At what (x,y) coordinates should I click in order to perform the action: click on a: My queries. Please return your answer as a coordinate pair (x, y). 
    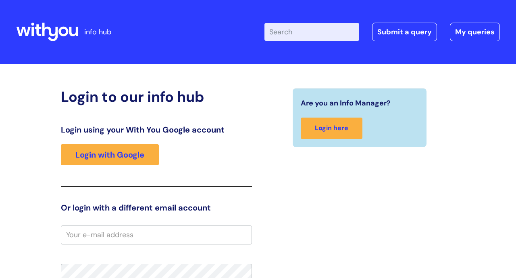
    Looking at the image, I should click on (475, 32).